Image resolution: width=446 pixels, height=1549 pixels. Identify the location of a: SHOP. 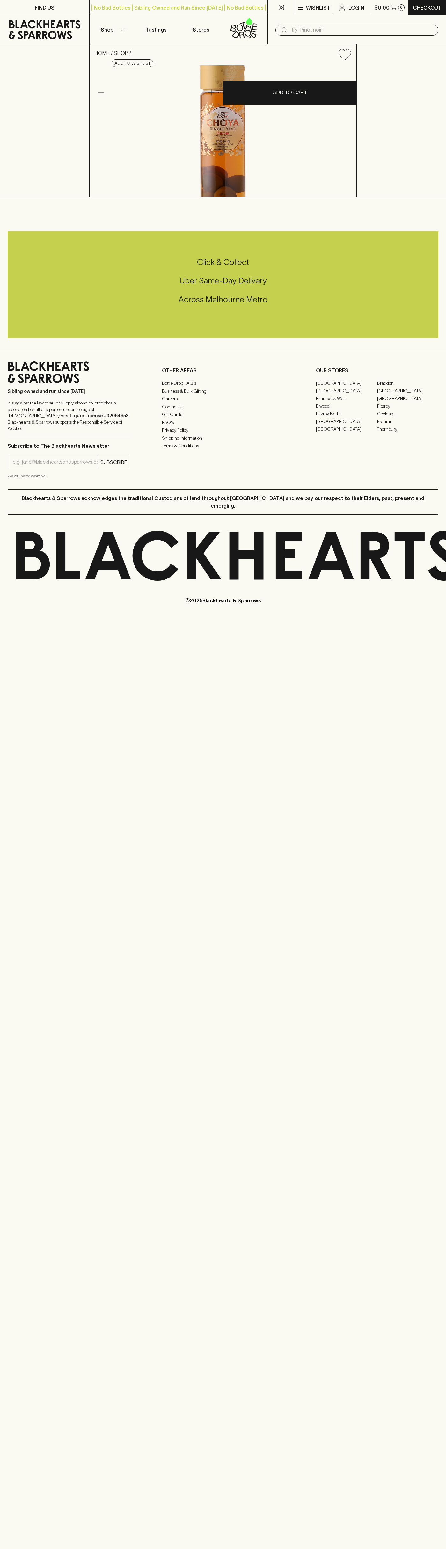
(121, 53).